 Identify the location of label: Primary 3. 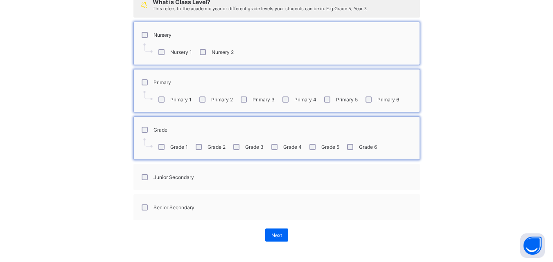
(264, 99).